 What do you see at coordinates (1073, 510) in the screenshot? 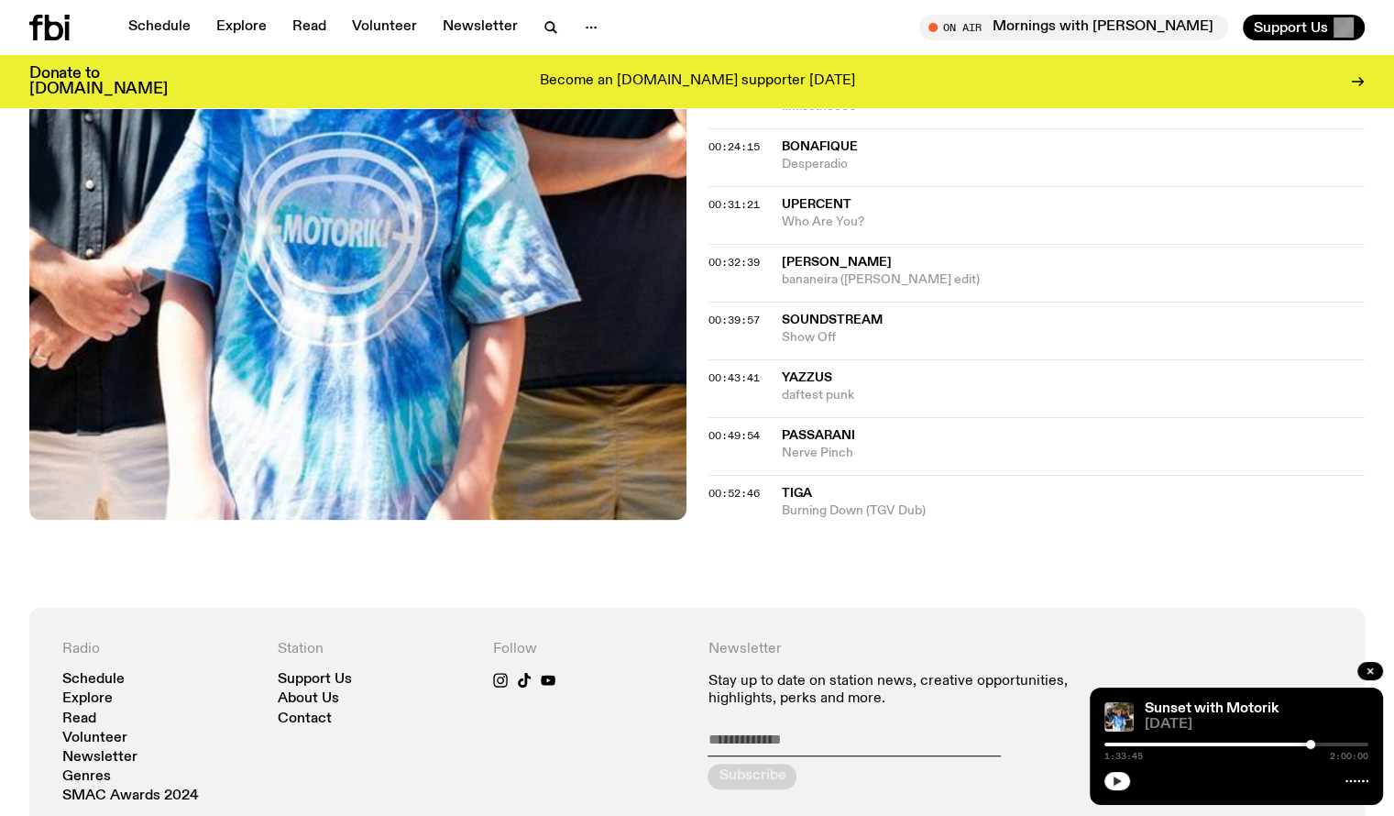
I see `span: Burning Down (TGV Dub)` at bounding box center [1073, 510].